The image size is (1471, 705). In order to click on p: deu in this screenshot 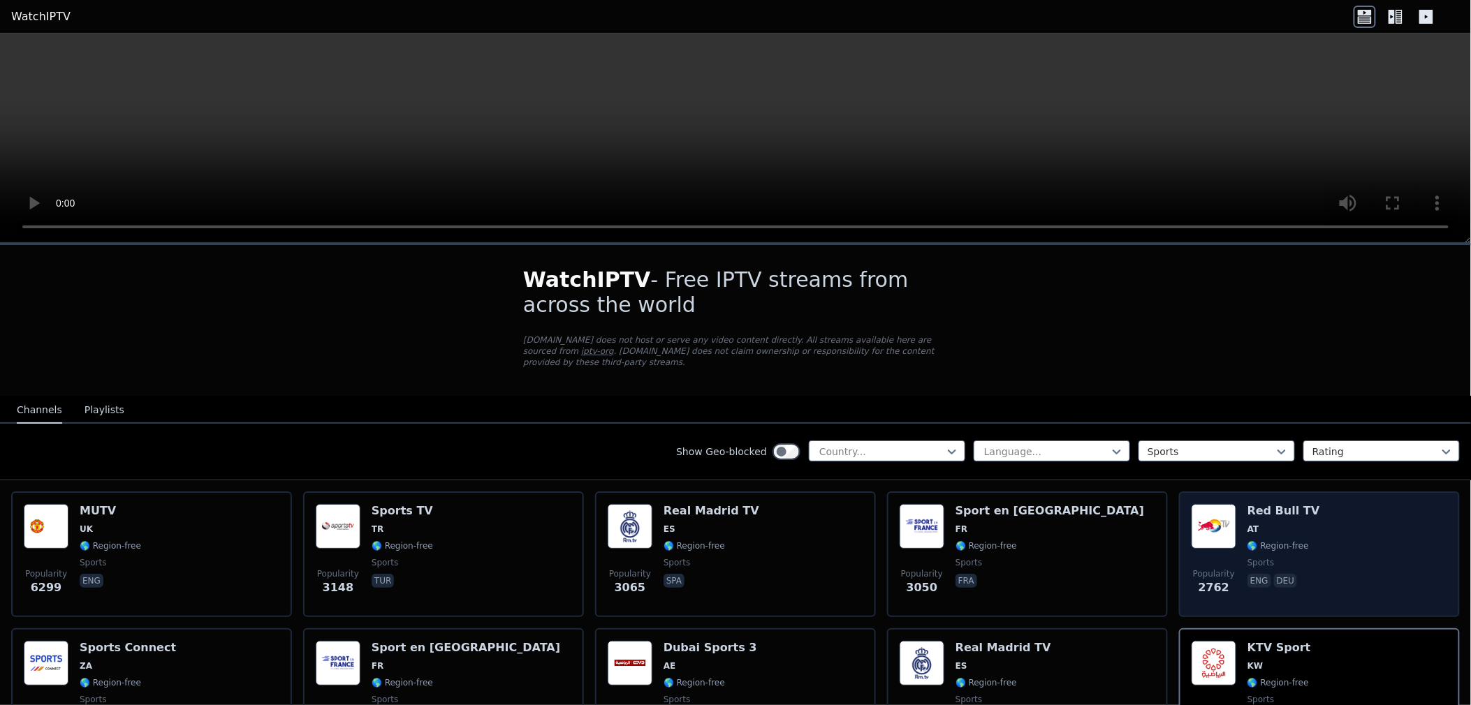, I will do `click(1286, 581)`.